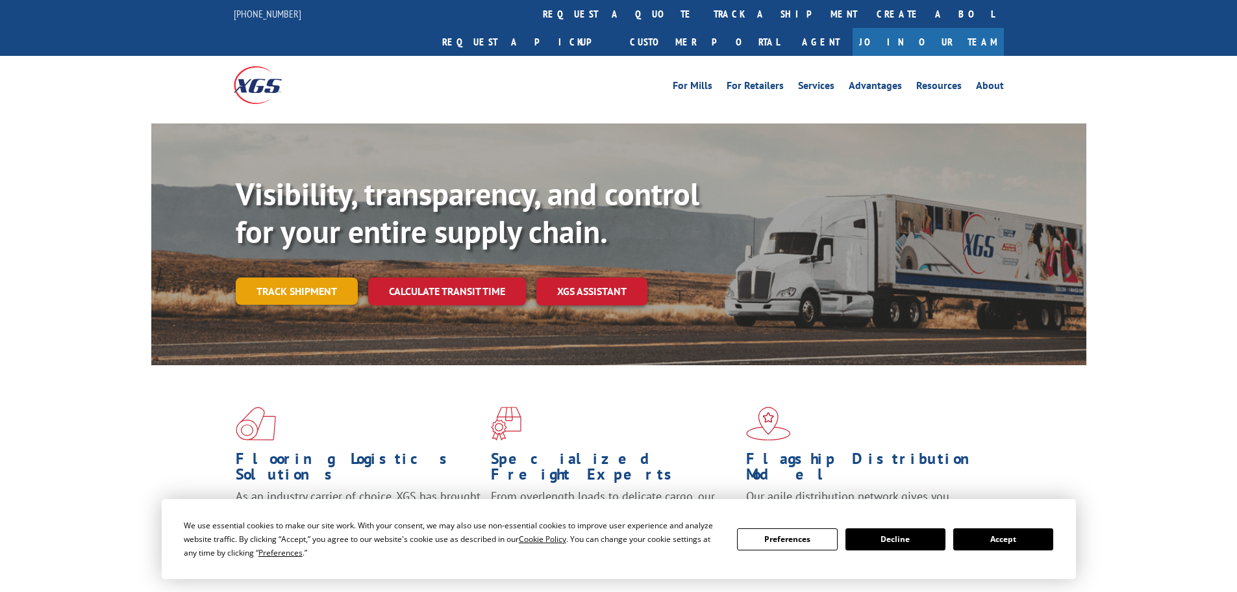 The image size is (1237, 592). What do you see at coordinates (896, 539) in the screenshot?
I see `button: Decline` at bounding box center [896, 539].